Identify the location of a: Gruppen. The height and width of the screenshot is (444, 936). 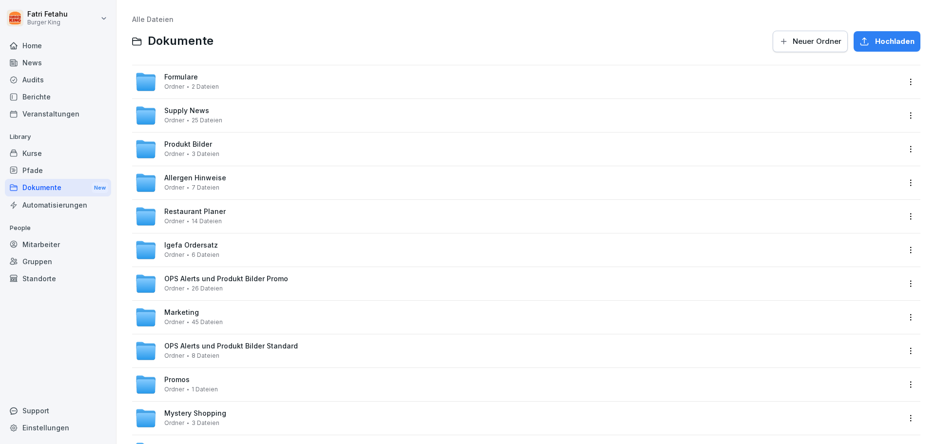
(58, 261).